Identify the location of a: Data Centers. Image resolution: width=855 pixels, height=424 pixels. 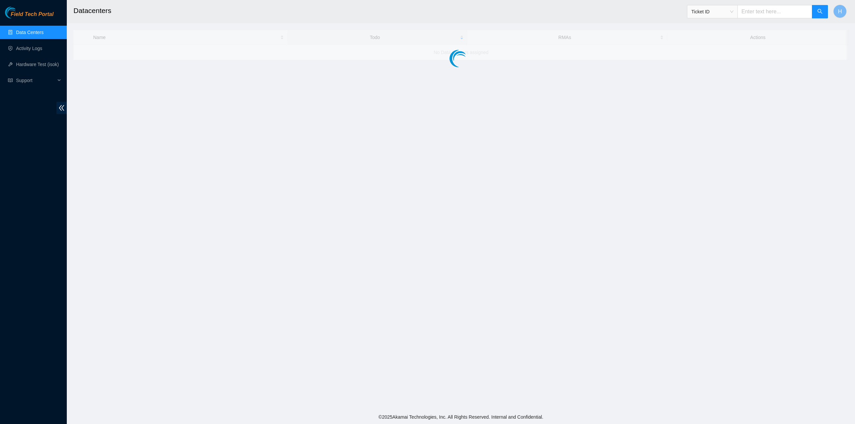
(30, 32).